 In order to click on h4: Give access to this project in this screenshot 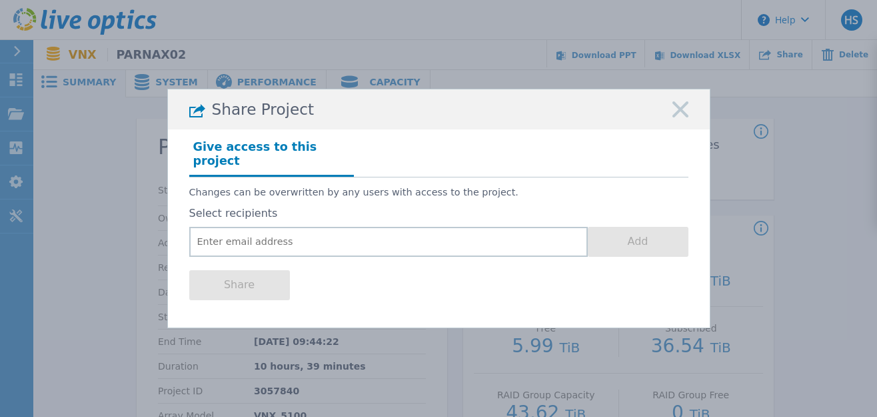, I will do `click(271, 156)`.